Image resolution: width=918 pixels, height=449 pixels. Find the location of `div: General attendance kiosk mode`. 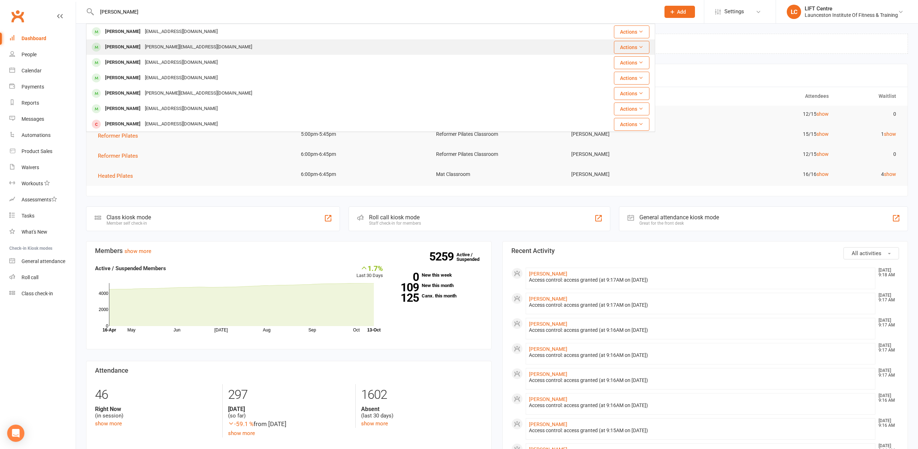

div: General attendance kiosk mode is located at coordinates (679, 217).